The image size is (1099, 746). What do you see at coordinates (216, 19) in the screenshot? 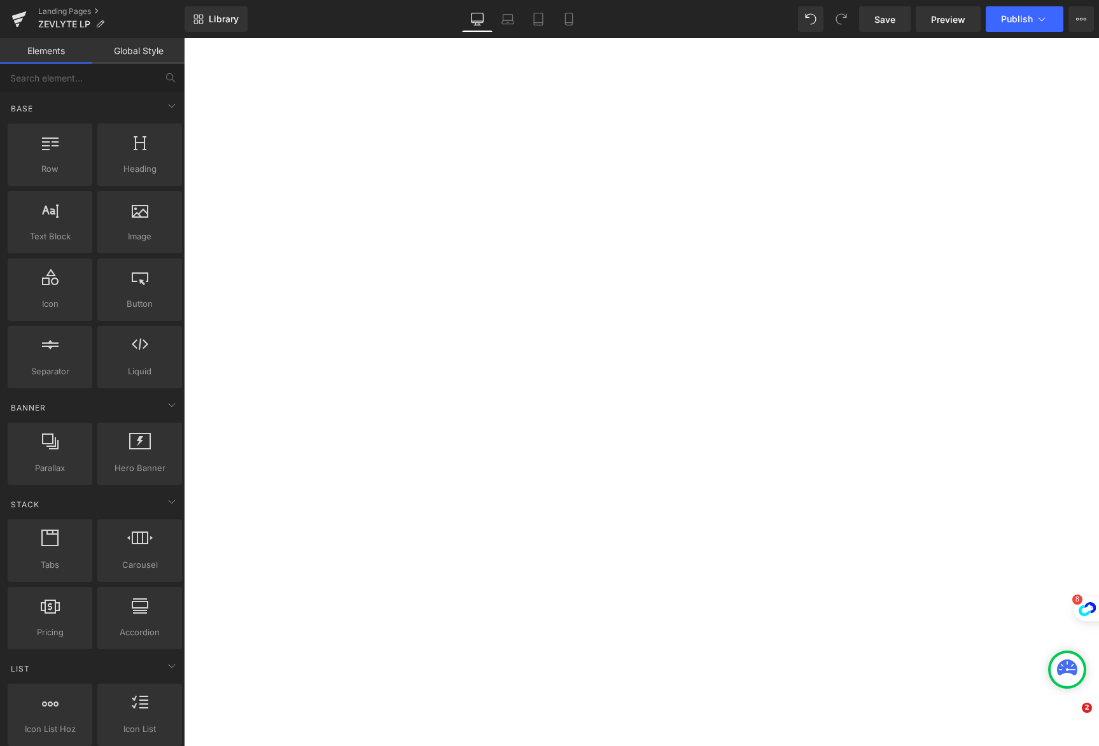
I see `a: New Library` at bounding box center [216, 19].